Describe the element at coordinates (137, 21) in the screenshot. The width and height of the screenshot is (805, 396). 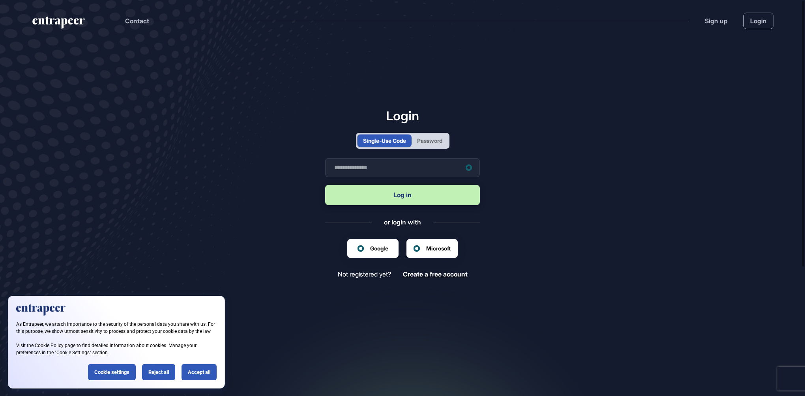
I see `button: Contact` at that location.